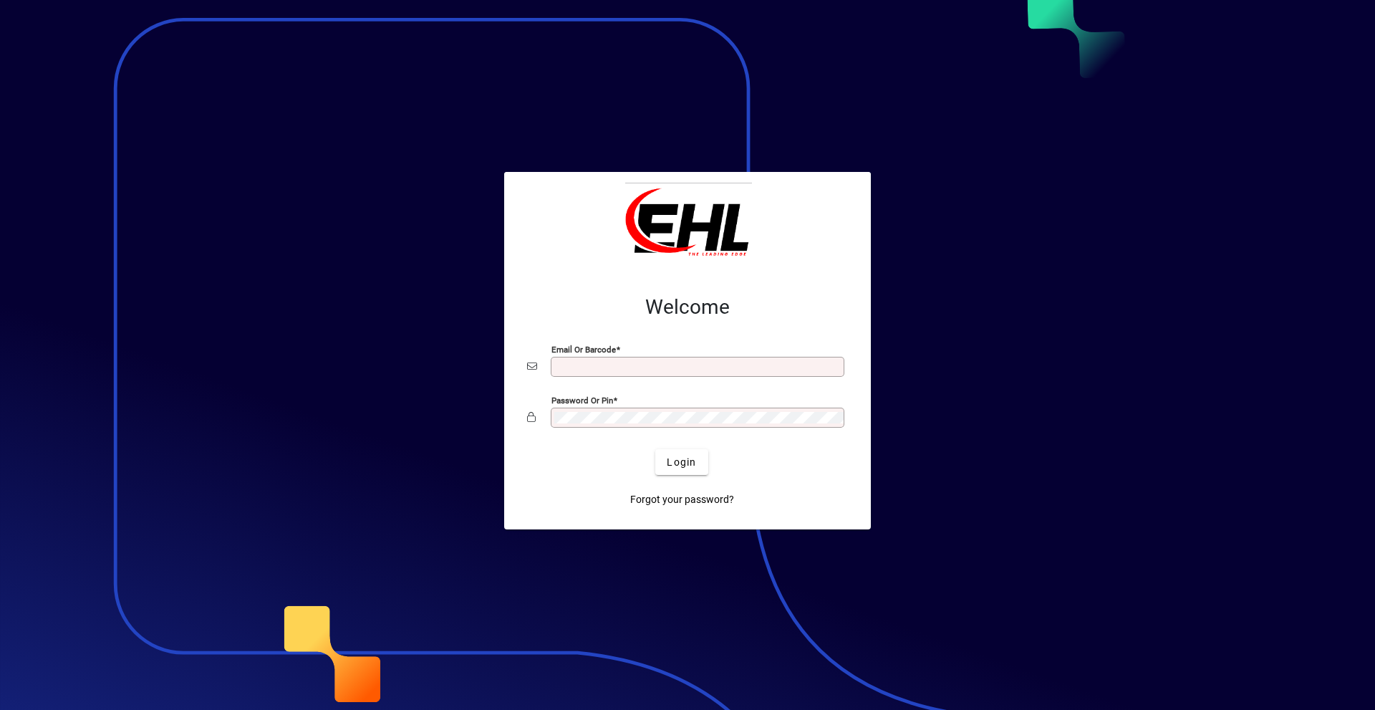 Image resolution: width=1375 pixels, height=710 pixels. What do you see at coordinates (688, 307) in the screenshot?
I see `h2: Welcome` at bounding box center [688, 307].